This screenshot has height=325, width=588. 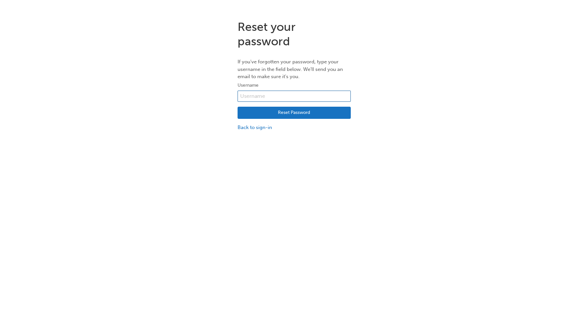 What do you see at coordinates (294, 96) in the screenshot?
I see `input: Username` at bounding box center [294, 96].